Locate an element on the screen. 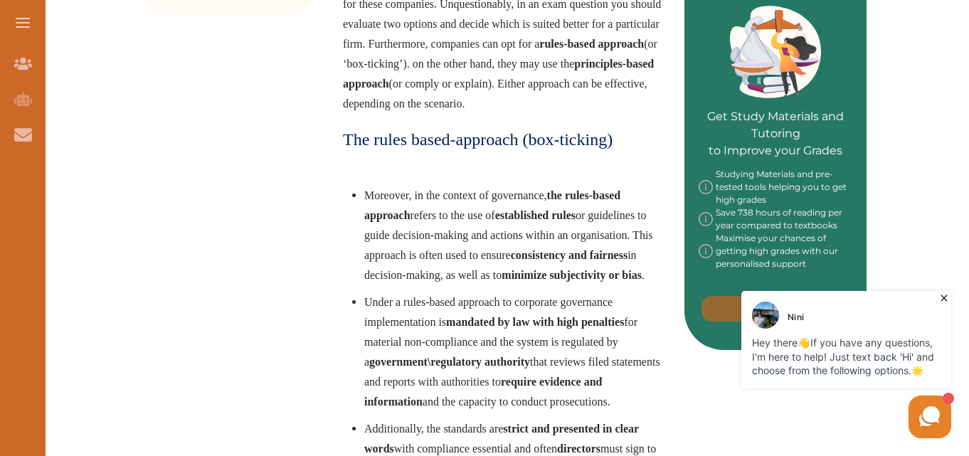 This screenshot has height=456, width=969. span: consistency and fairness is located at coordinates (569, 255).